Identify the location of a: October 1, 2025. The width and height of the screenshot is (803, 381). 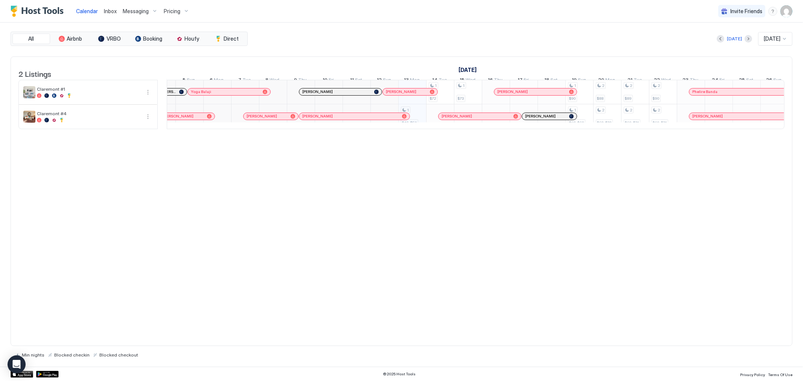
(468, 70).